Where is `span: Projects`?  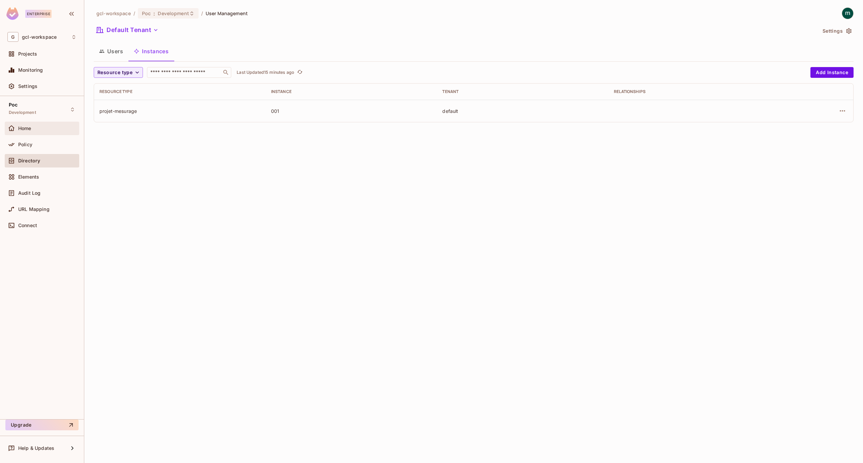
span: Projects is located at coordinates (28, 54).